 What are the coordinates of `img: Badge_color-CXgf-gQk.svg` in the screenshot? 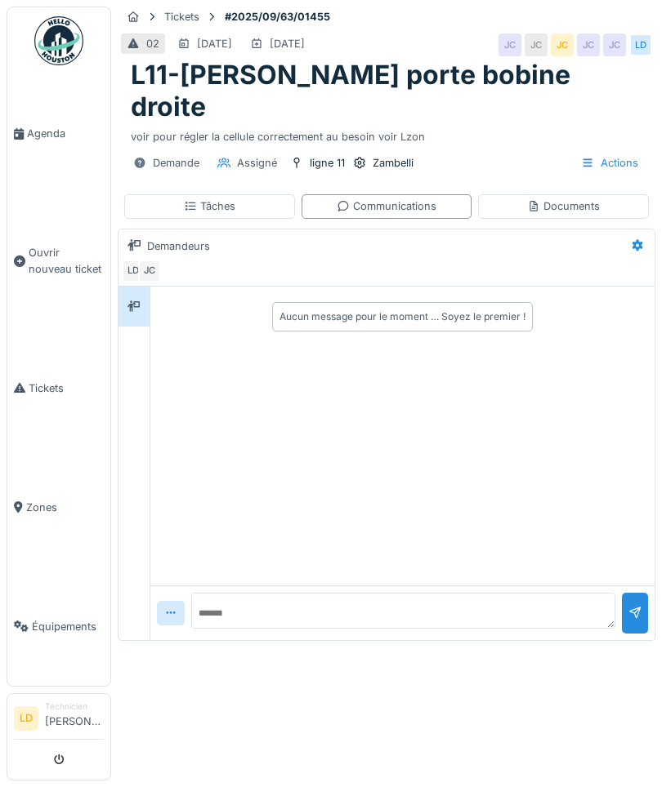 It's located at (59, 41).